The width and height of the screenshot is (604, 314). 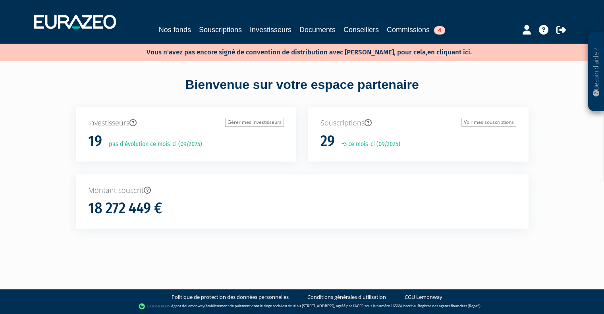 What do you see at coordinates (186, 123) in the screenshot?
I see `p: Investisseurs` at bounding box center [186, 123].